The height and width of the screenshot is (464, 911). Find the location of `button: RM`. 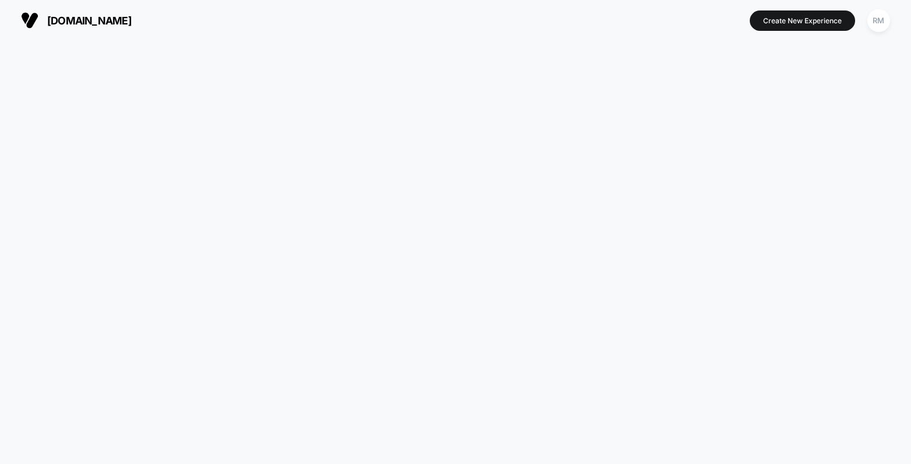

button: RM is located at coordinates (879, 20).